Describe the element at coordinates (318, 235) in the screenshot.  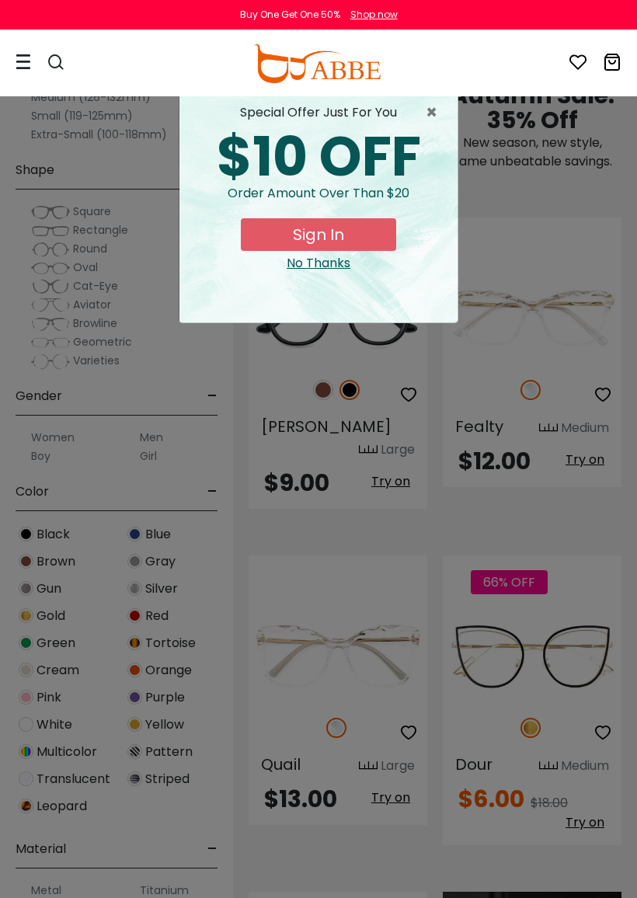
I see `button: Sign In` at that location.